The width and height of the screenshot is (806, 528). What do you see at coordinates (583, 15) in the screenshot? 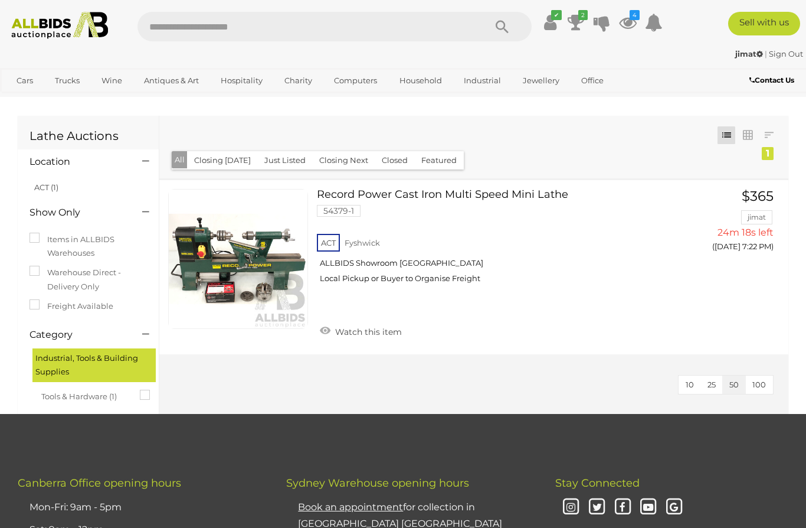
I see `i: 2` at bounding box center [583, 15].